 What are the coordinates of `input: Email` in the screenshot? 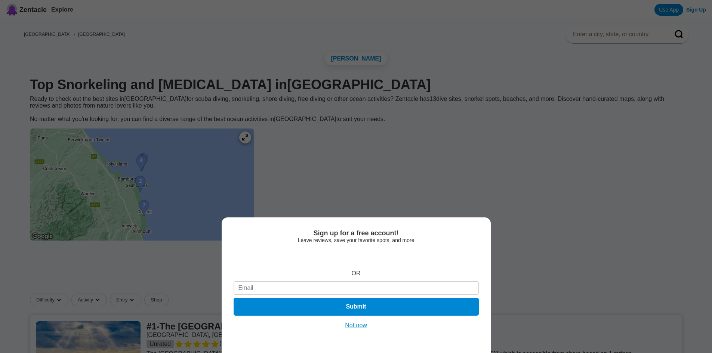 It's located at (356, 288).